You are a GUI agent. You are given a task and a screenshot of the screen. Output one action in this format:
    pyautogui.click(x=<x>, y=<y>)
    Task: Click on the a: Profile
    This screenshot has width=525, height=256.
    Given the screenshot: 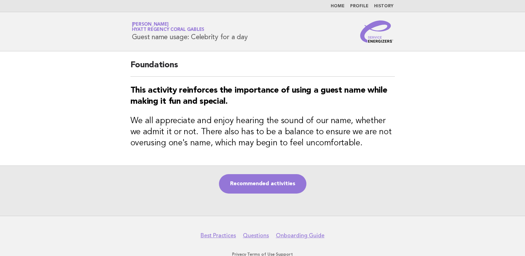 What is the action you would take?
    pyautogui.click(x=359, y=6)
    